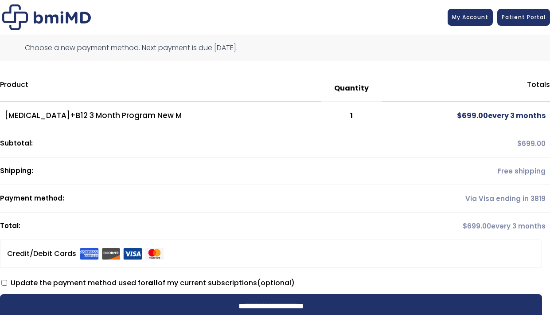 The image size is (550, 315). What do you see at coordinates (466, 199) in the screenshot?
I see `td: Via Visa ending in 3819` at bounding box center [466, 199].